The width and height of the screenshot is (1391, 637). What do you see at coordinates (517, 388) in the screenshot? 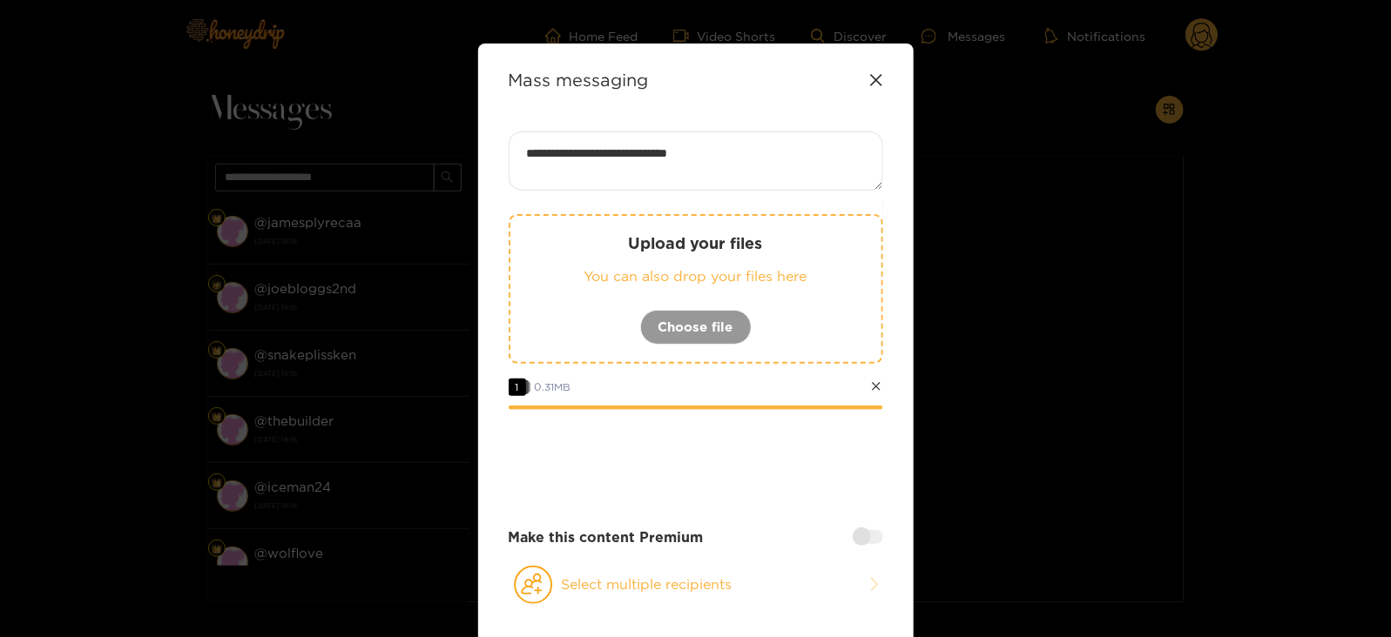
I see `span: 1` at bounding box center [517, 388].